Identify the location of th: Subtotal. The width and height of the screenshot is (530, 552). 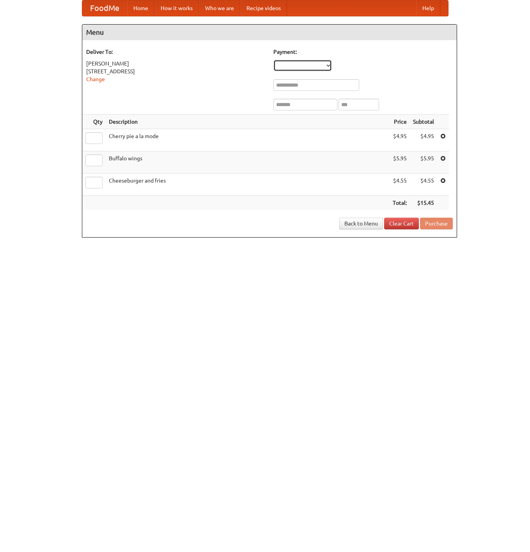
(424, 122).